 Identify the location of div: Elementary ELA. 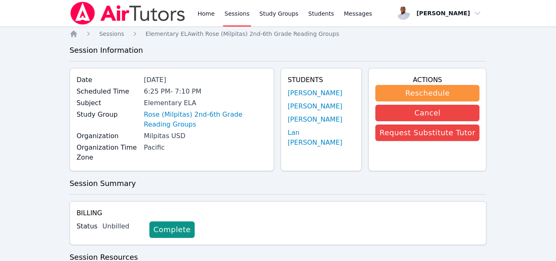
(205, 103).